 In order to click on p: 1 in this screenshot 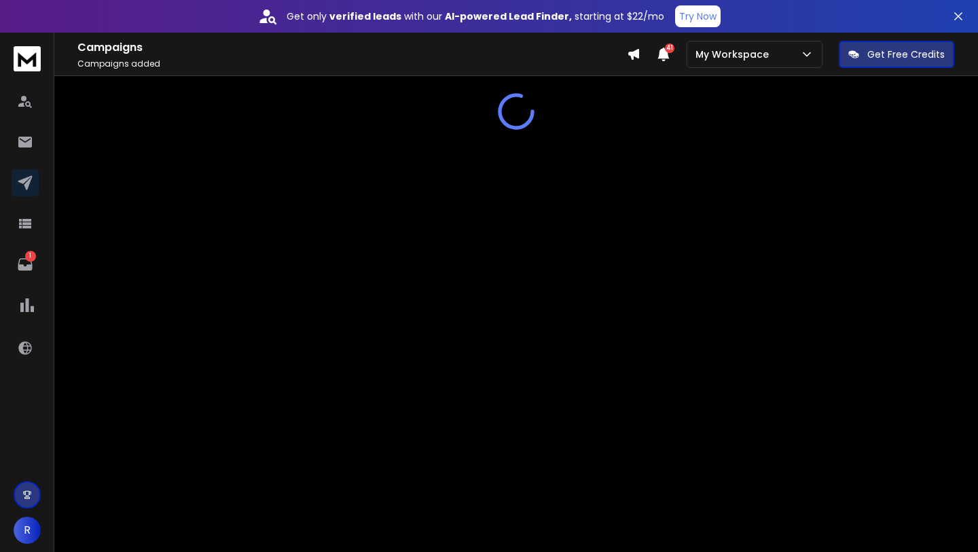, I will do `click(31, 256)`.